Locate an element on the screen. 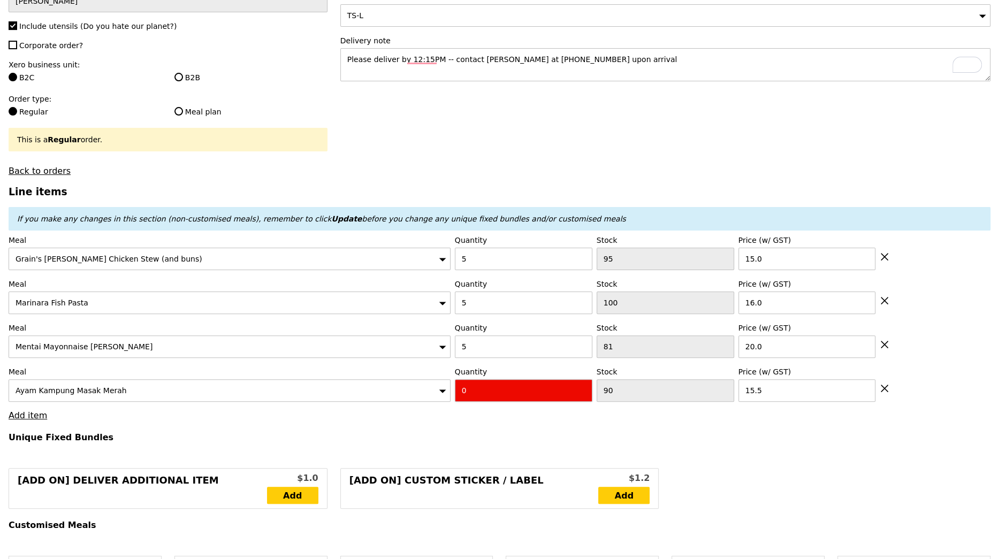 This screenshot has height=559, width=999. input: B2C is located at coordinates (13, 77).